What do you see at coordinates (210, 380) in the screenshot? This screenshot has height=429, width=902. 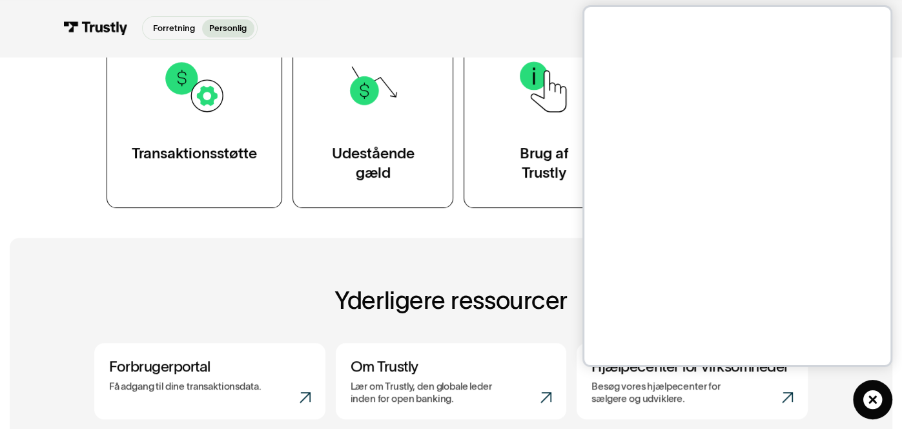 I see `a: ForbrugerportalFå adgang til dine transaktionsdata.` at bounding box center [210, 380].